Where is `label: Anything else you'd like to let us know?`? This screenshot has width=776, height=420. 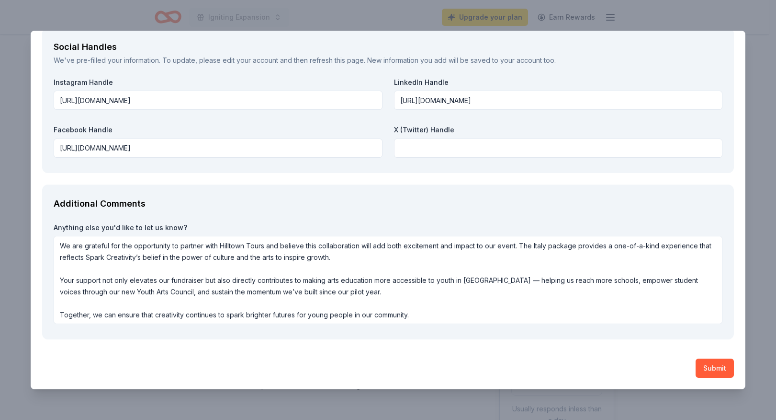
label: Anything else you'd like to let us know? is located at coordinates (388, 228).